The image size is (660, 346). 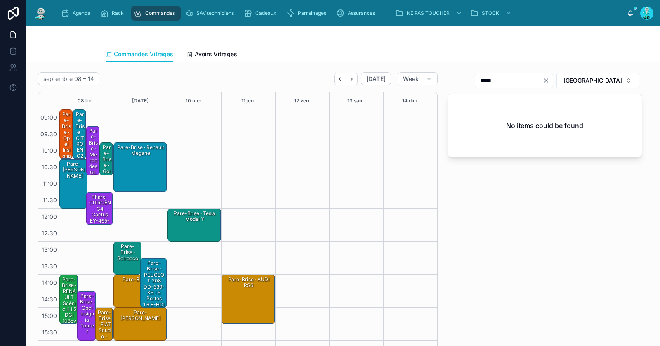 What do you see at coordinates (356, 101) in the screenshot?
I see `button: 13 sam.` at bounding box center [356, 101].